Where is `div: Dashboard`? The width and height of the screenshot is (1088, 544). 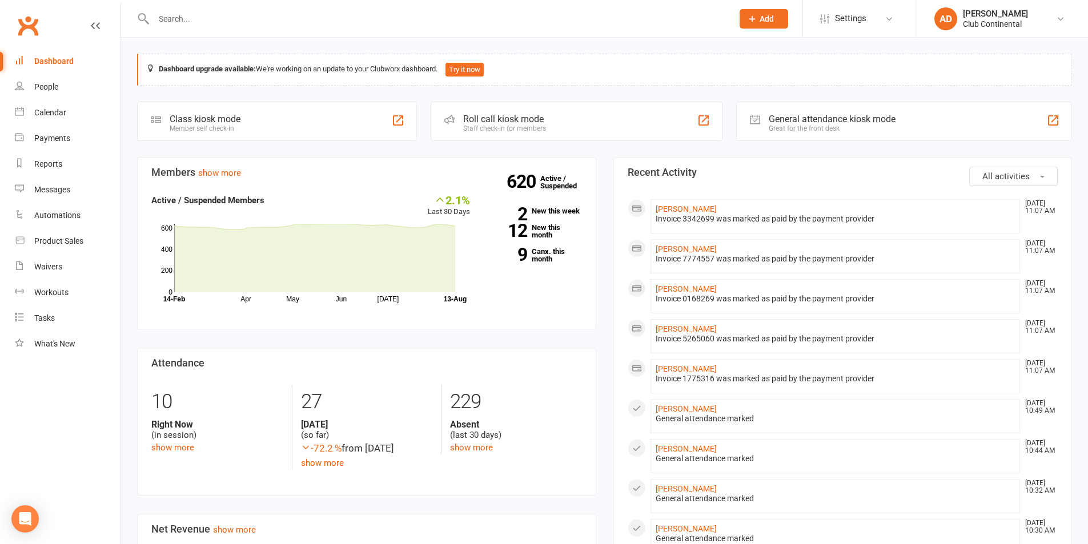
div: Dashboard is located at coordinates (54, 61).